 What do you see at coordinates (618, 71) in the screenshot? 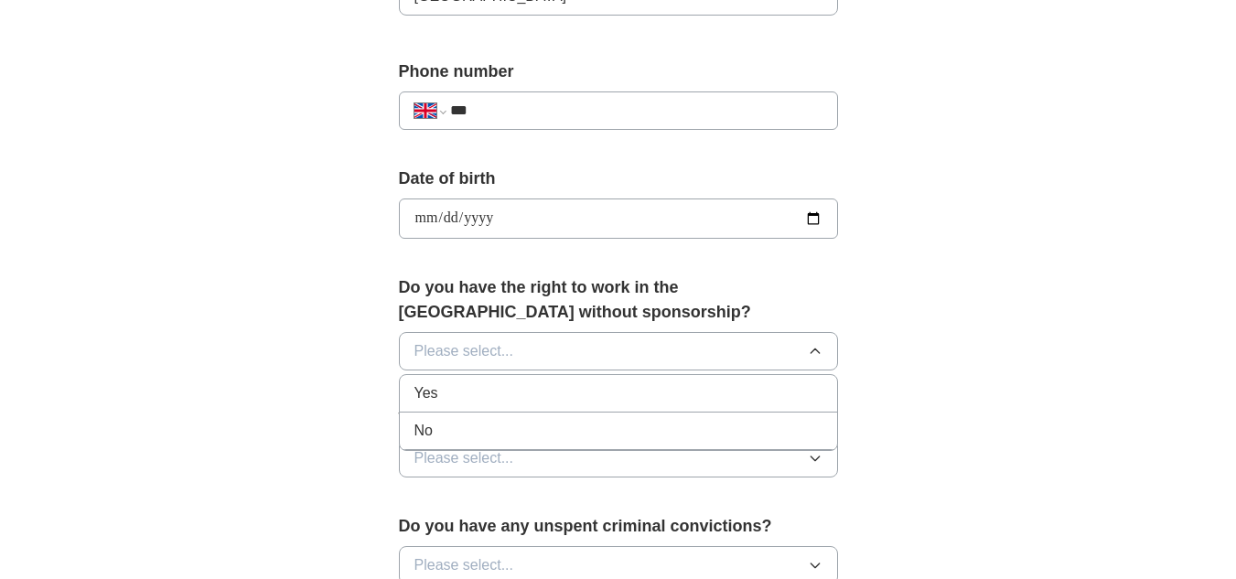
I see `label: Phone number` at bounding box center [618, 71].